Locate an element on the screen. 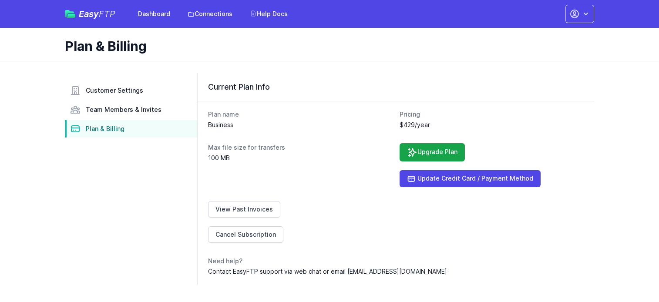 The height and width of the screenshot is (302, 659). dd: 100 MB is located at coordinates (300, 158).